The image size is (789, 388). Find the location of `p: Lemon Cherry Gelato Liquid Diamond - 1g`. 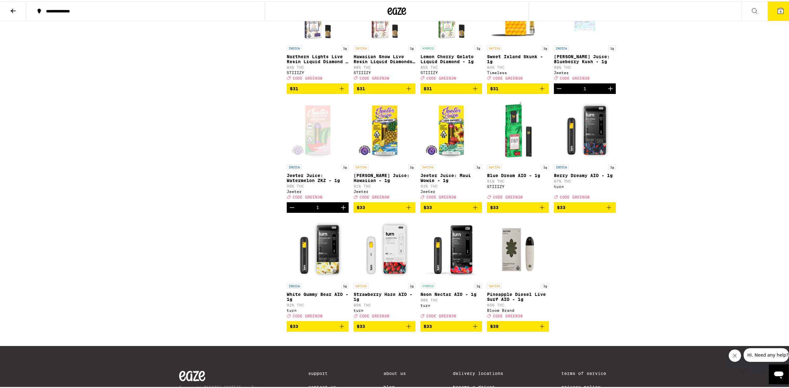

p: Lemon Cherry Gelato Liquid Diamond - 1g is located at coordinates (451, 58).